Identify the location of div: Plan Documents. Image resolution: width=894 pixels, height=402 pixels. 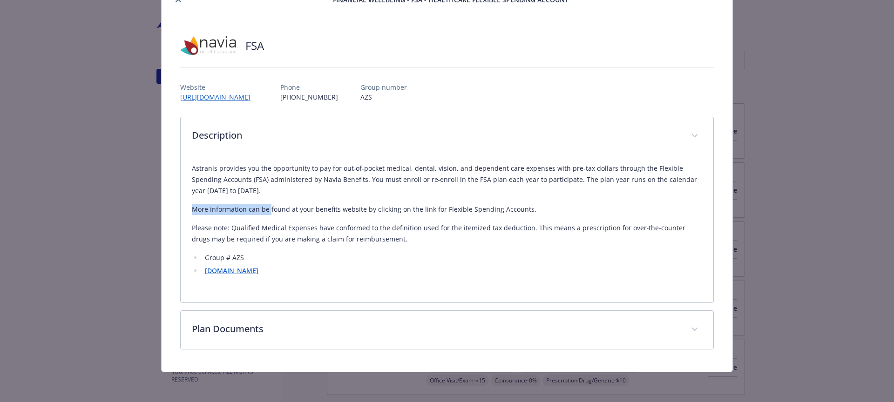
(447, 330).